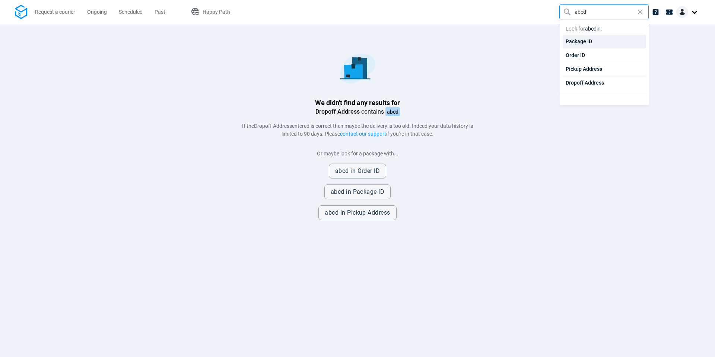 This screenshot has width=715, height=357. What do you see at coordinates (358, 69) in the screenshot?
I see `img: No results found` at bounding box center [358, 69].